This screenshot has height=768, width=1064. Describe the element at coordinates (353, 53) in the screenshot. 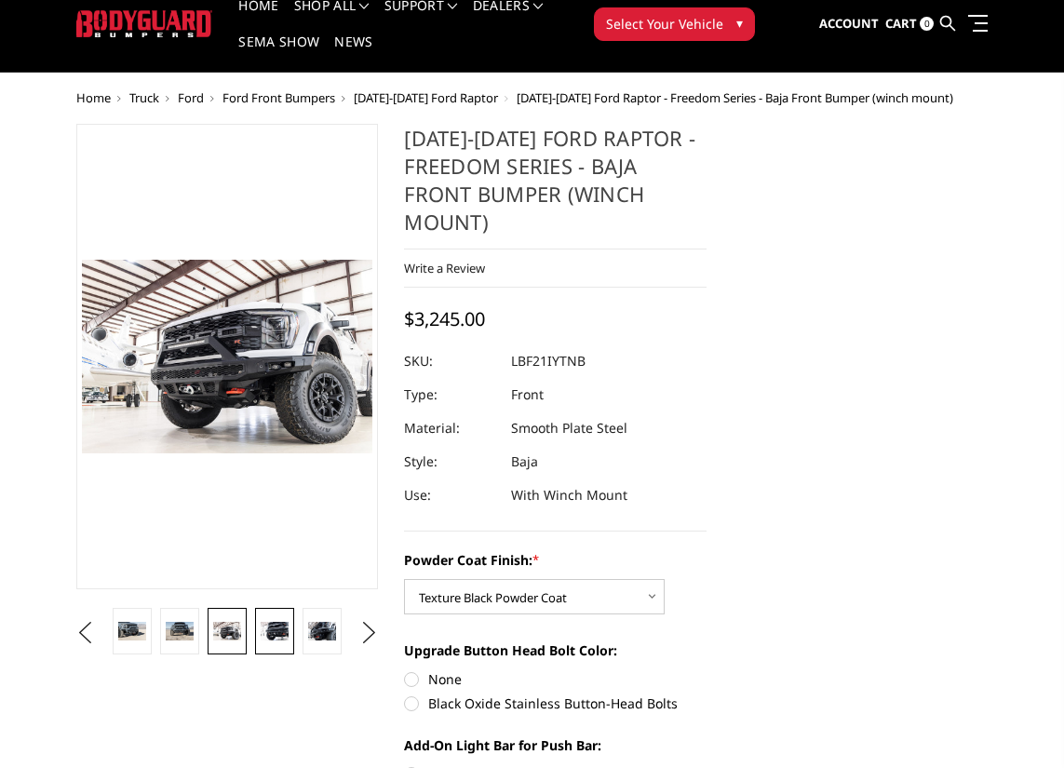

I see `a: News` at that location.